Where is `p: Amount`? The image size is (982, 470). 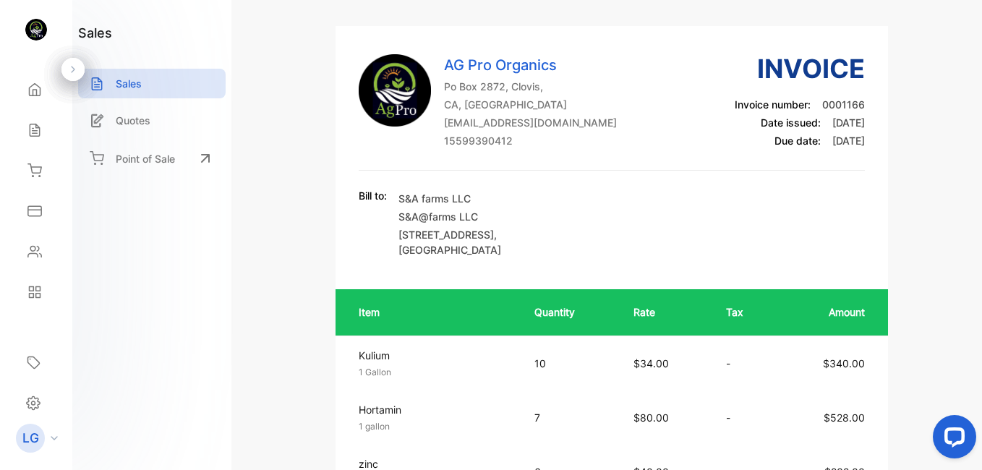 p: Amount is located at coordinates (828, 312).